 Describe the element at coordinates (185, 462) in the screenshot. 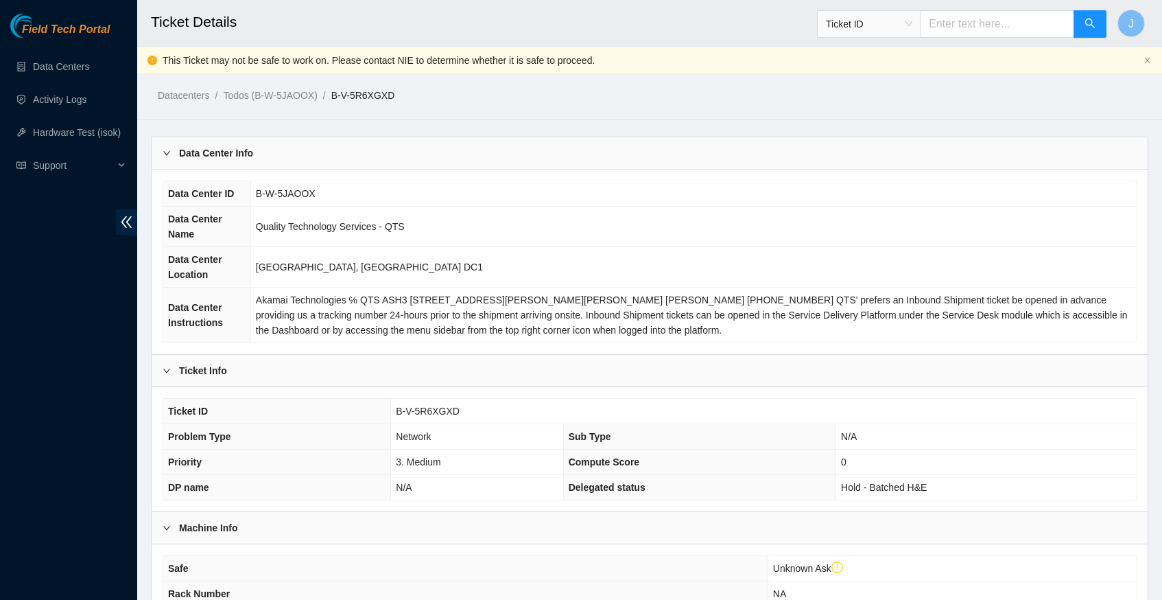

I see `span: Priority` at that location.